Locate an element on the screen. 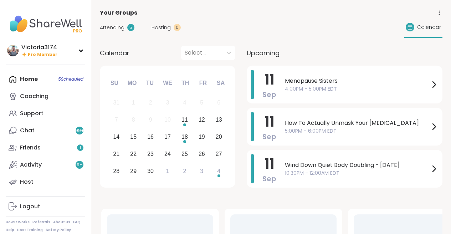 Image resolution: width=451 pixels, height=234 pixels. div: Victoria3174 is located at coordinates (39, 47).